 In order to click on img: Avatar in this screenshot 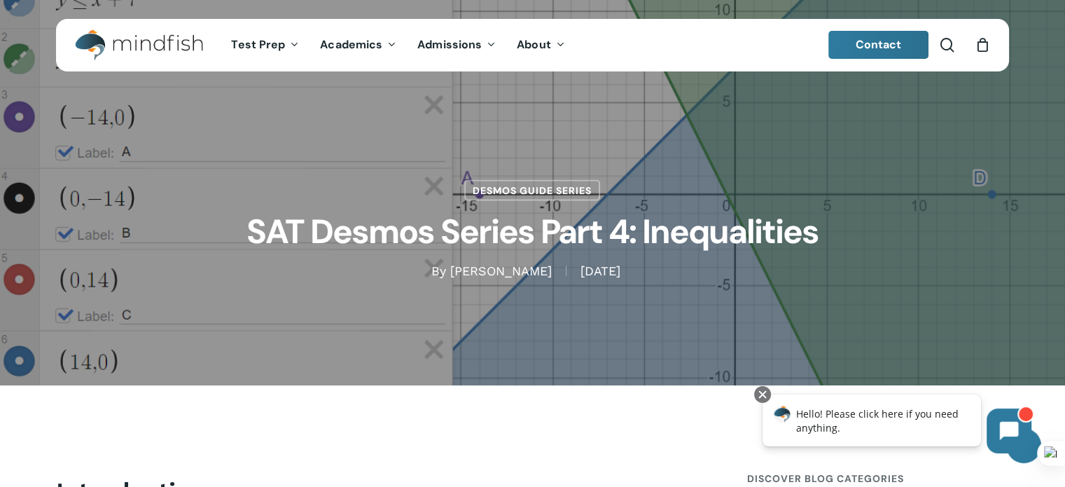, I will do `click(34, 31)`.